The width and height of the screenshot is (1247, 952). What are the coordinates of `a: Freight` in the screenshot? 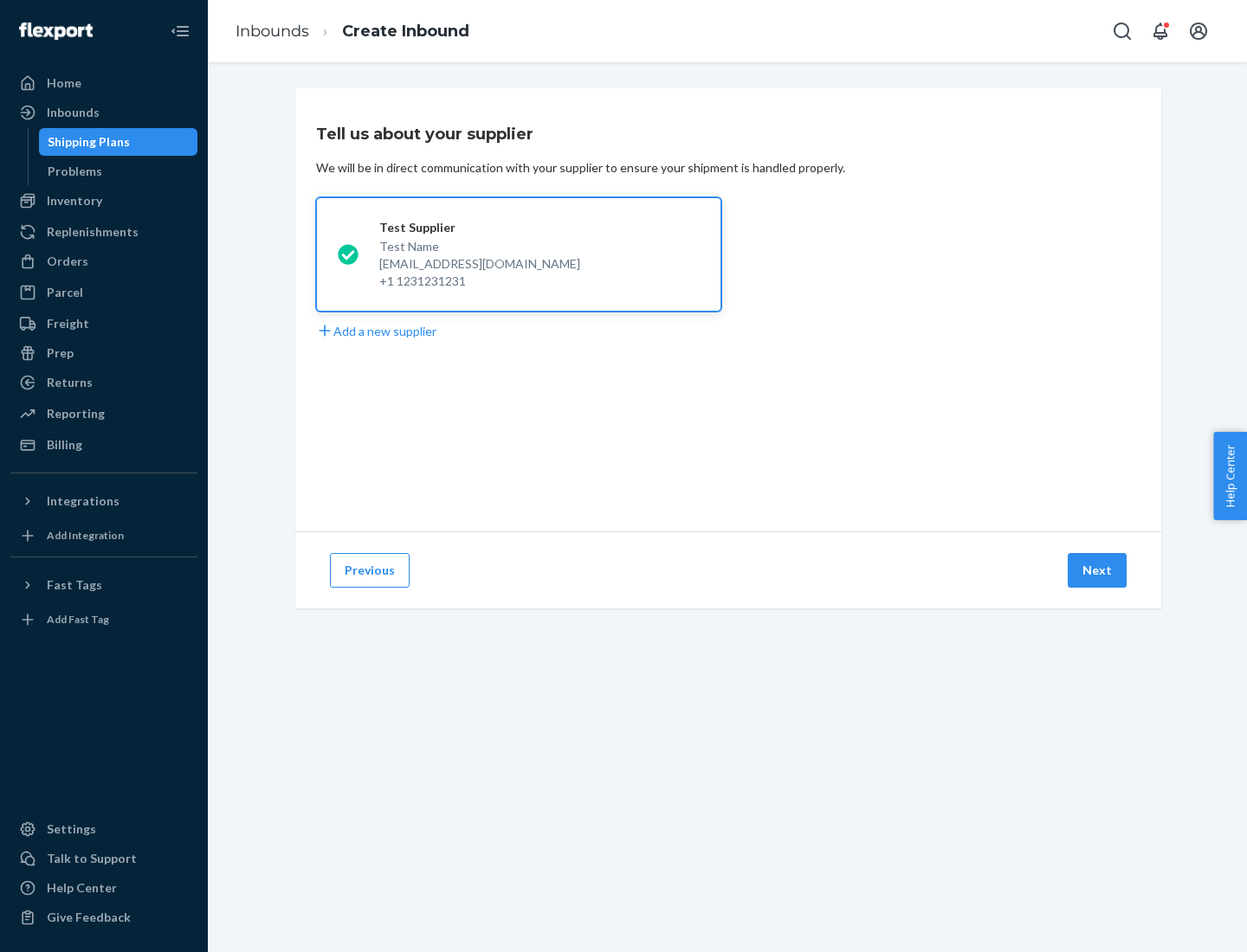 It's located at (104, 324).